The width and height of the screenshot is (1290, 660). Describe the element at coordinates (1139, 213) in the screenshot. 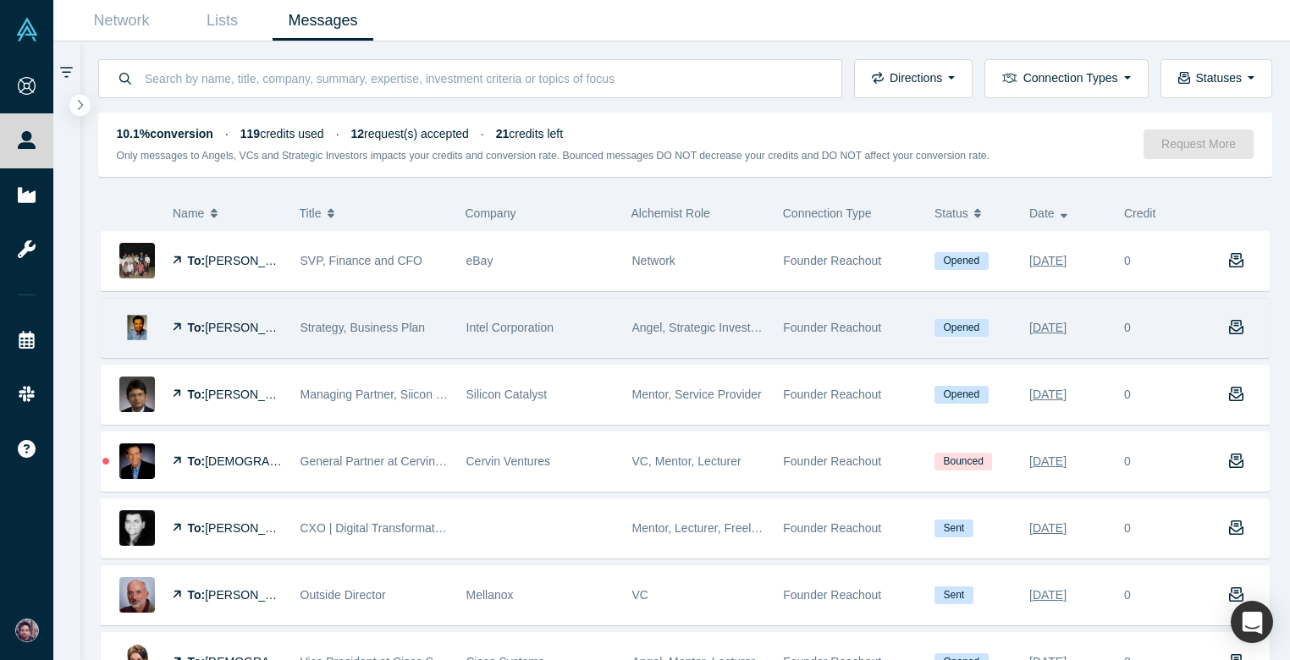

I see `span: Credit` at that location.